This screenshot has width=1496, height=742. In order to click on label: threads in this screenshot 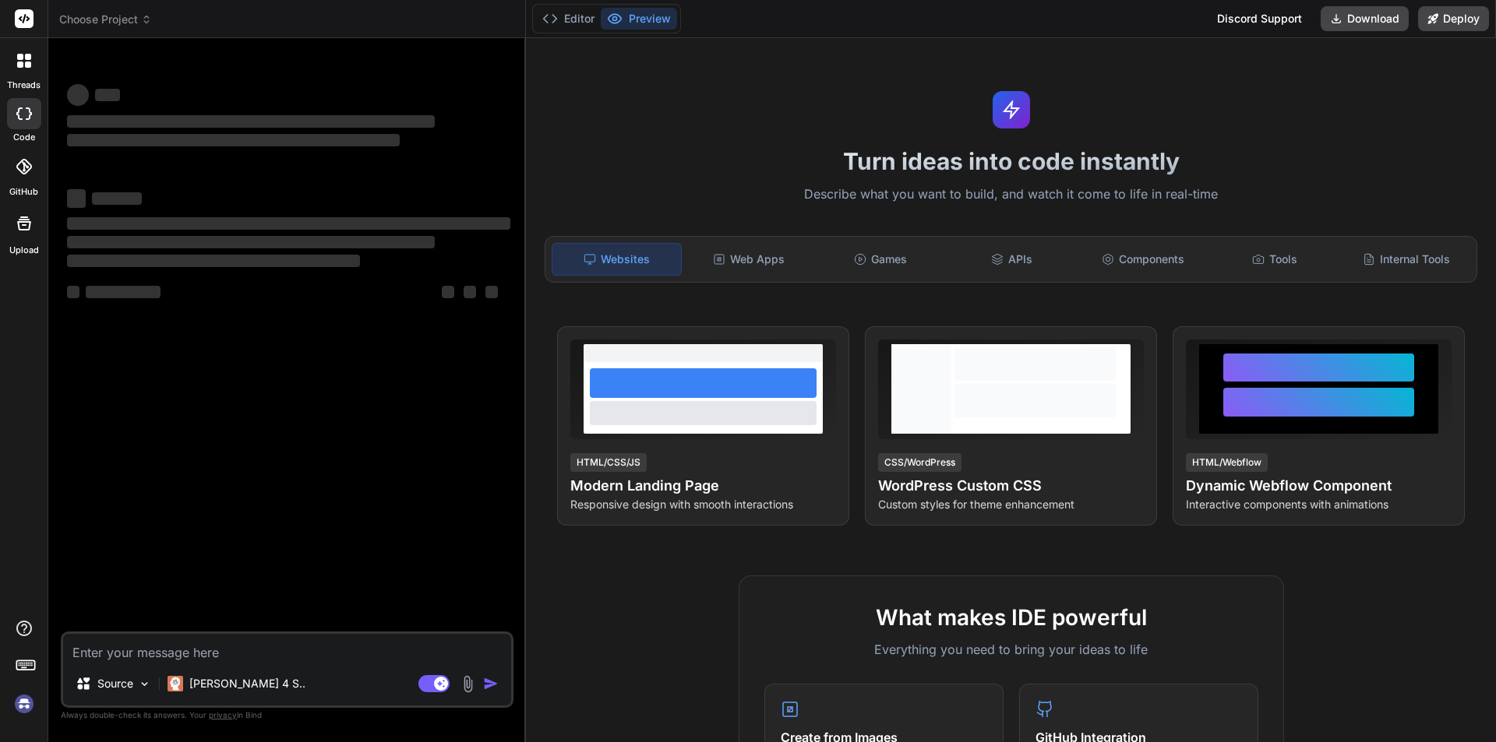, I will do `click(23, 85)`.